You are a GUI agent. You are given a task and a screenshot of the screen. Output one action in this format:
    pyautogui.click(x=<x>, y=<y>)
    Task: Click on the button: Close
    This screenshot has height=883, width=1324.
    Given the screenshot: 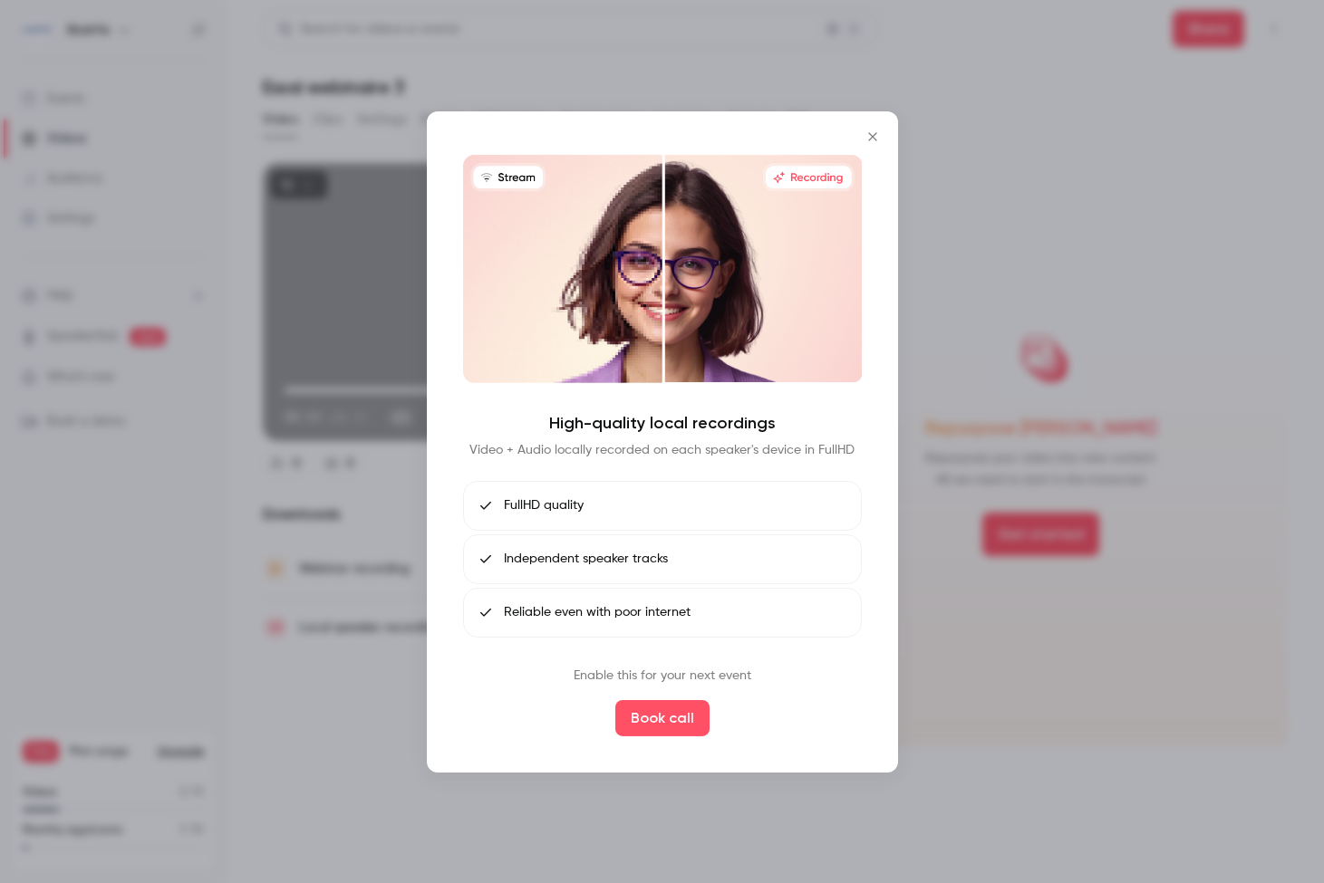 What is the action you would take?
    pyautogui.click(x=873, y=136)
    